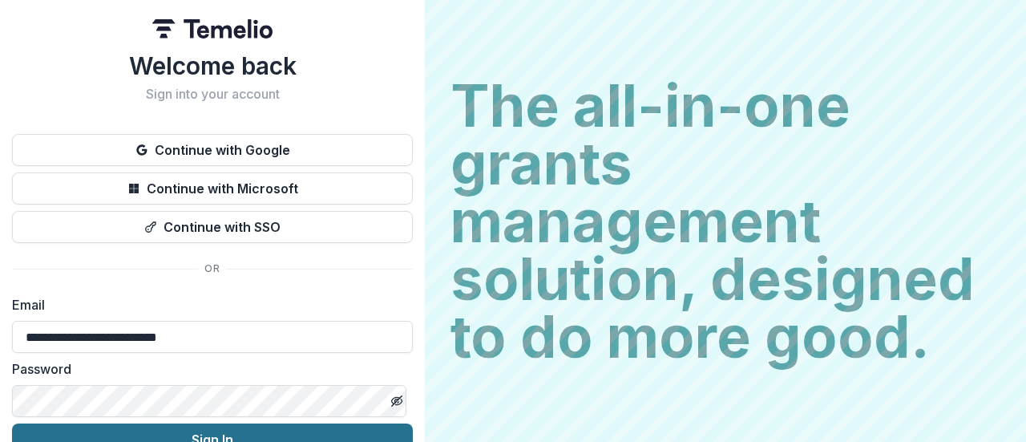  I want to click on label: Email, so click(208, 305).